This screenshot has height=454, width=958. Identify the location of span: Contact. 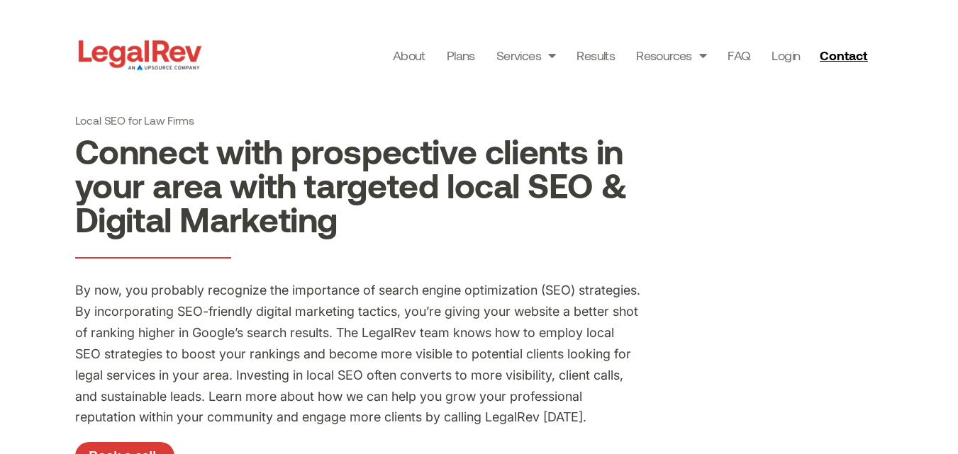
(843, 55).